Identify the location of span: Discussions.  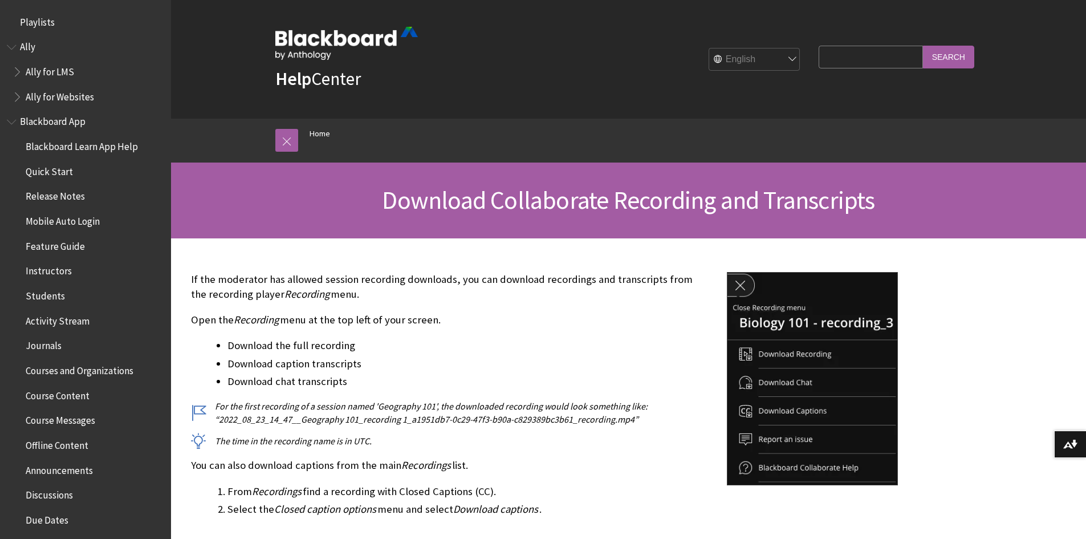
(49, 493).